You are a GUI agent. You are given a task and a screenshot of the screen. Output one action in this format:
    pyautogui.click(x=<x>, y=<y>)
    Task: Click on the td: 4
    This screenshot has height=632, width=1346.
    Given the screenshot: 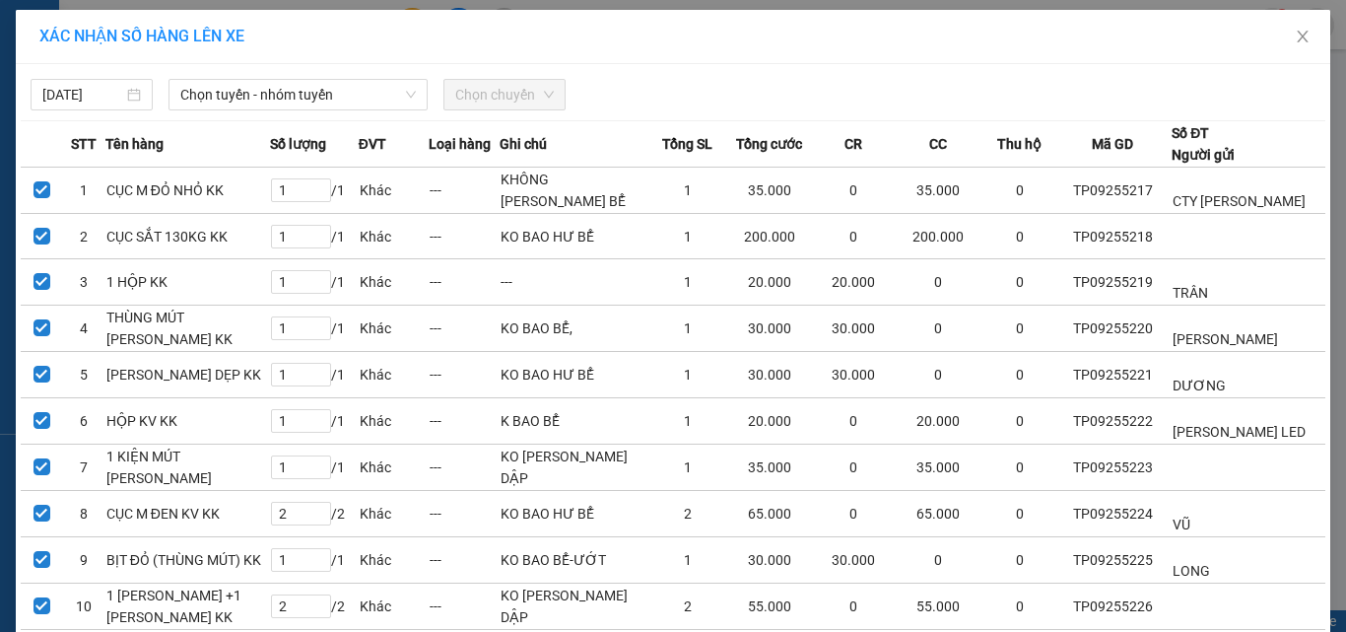 What is the action you would take?
    pyautogui.click(x=84, y=328)
    